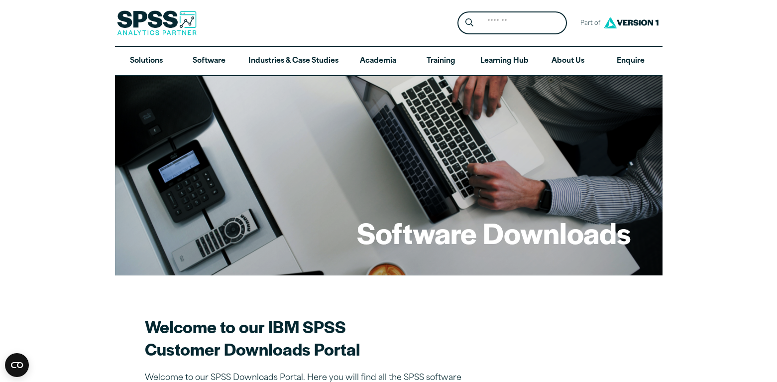  Describe the element at coordinates (146, 61) in the screenshot. I see `a: Solutions` at that location.